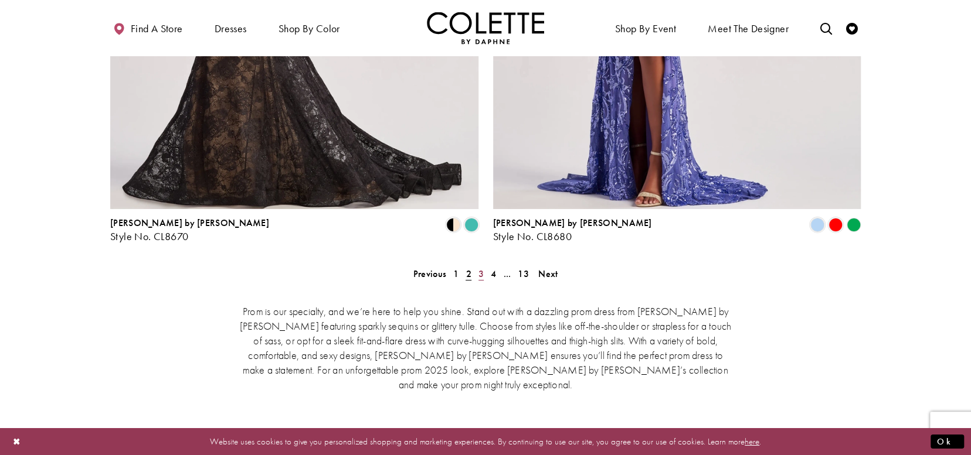 The height and width of the screenshot is (455, 971). Describe the element at coordinates (817, 225) in the screenshot. I see `i: Periwinkle` at that location.